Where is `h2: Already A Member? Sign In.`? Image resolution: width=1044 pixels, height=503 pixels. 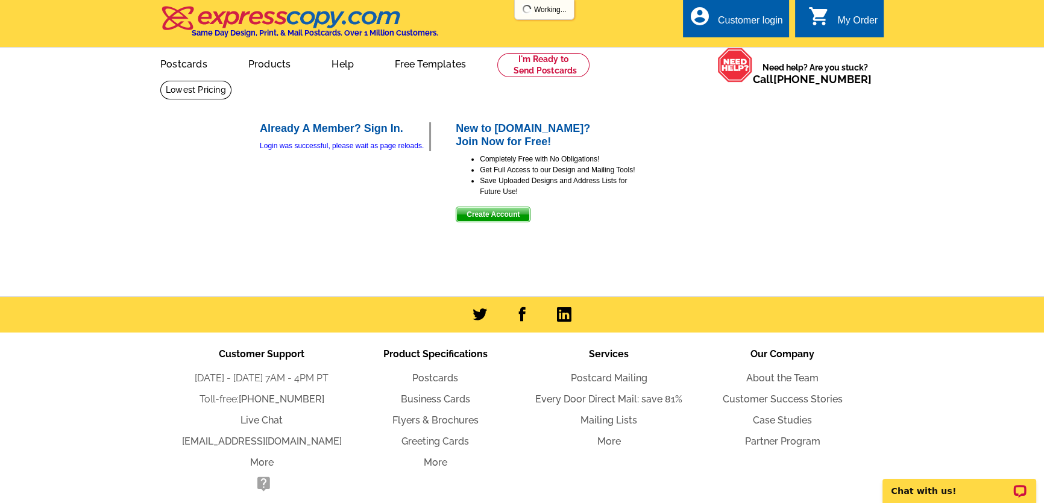
h2: Already A Member? Sign In. is located at coordinates (344, 129).